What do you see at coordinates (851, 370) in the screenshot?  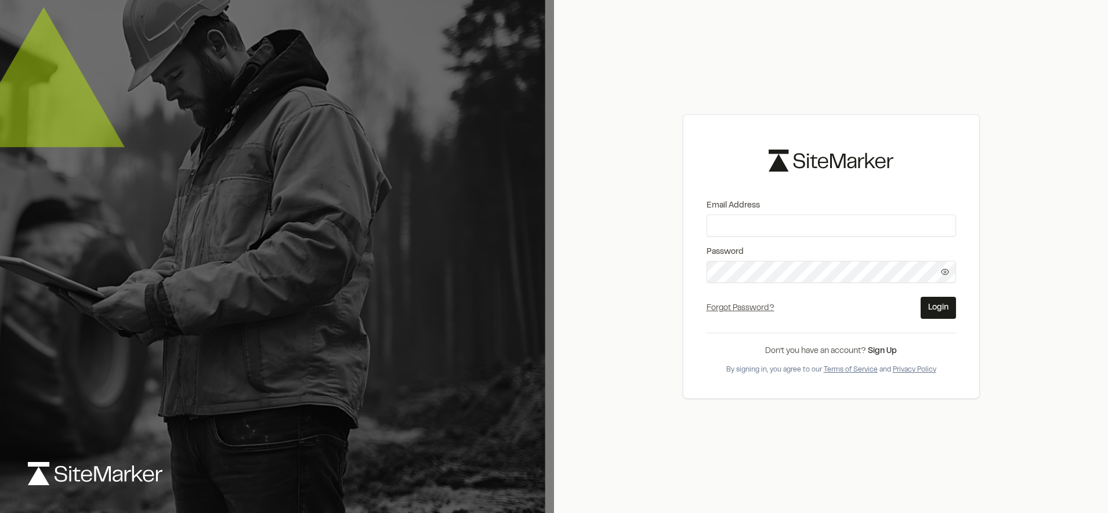 I see `button: Terms of Service` at bounding box center [851, 370].